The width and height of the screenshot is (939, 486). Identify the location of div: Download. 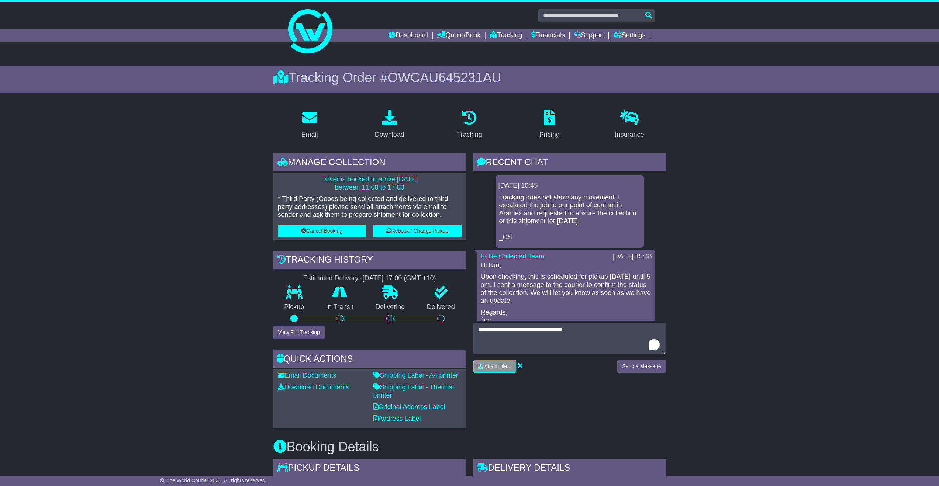
(389, 135).